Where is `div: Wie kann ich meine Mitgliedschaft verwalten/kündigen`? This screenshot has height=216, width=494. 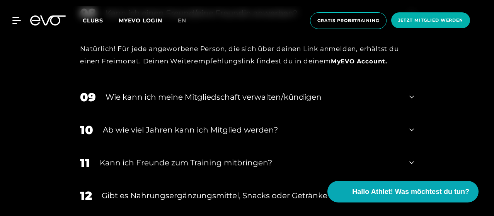
div: Wie kann ich meine Mitgliedschaft verwalten/kündigen is located at coordinates (253, 97).